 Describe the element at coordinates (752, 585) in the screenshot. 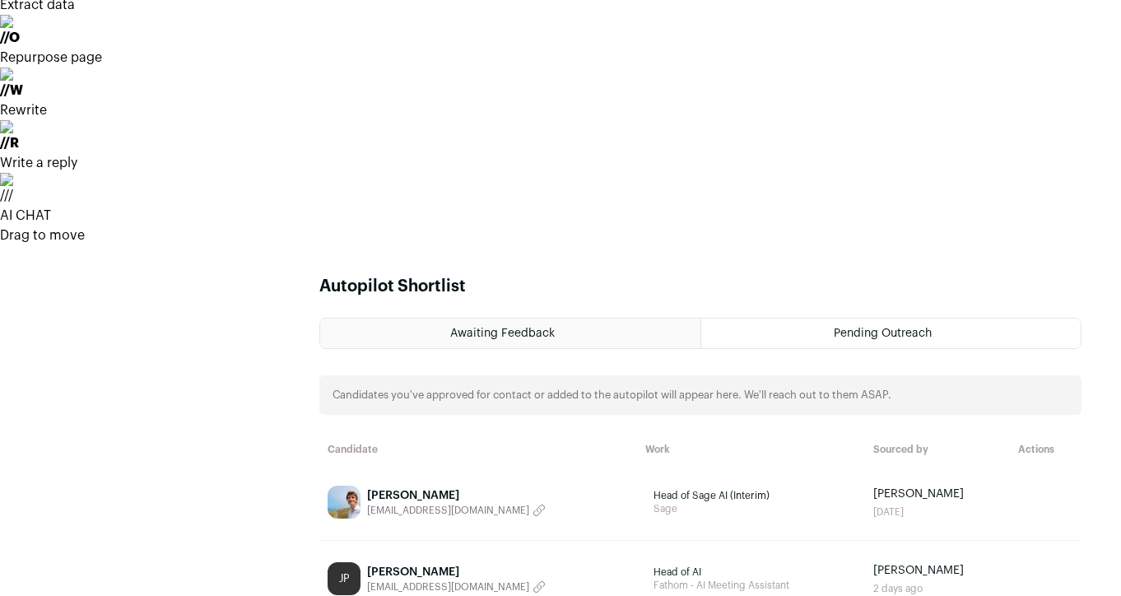

I see `span: Fathom - AI Meeting Assistant` at that location.